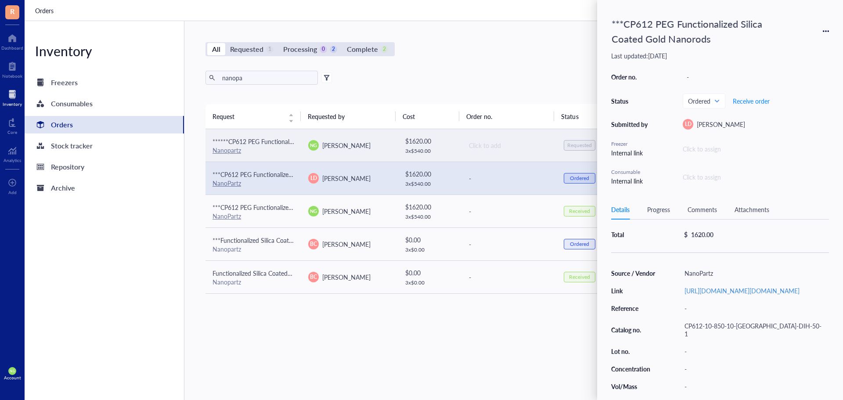 The width and height of the screenshot is (843, 400). Describe the element at coordinates (633, 386) in the screenshot. I see `div: Vol/Mass` at that location.